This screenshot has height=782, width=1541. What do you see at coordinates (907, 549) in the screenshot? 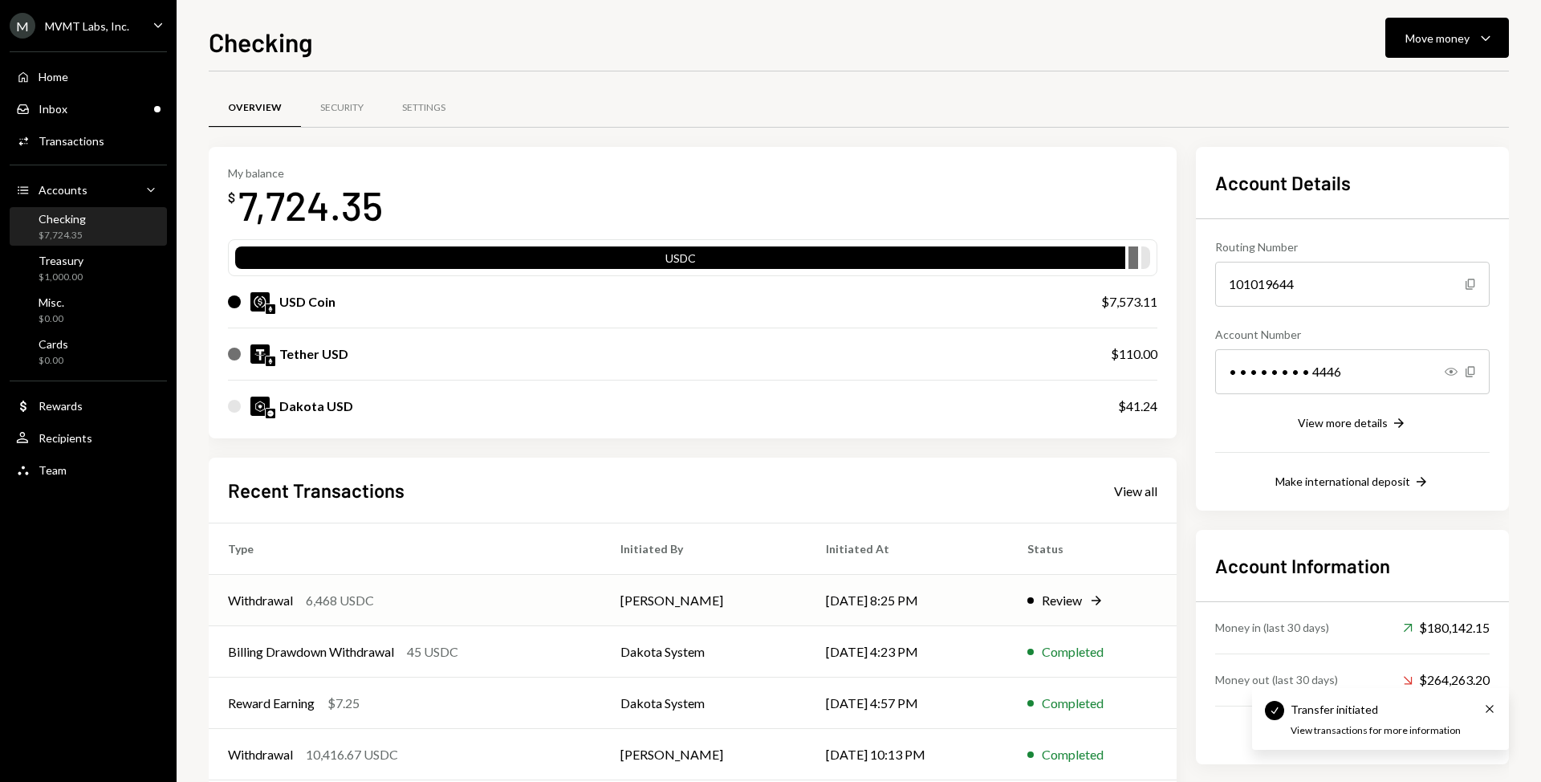
I see `th: Initiated At` at bounding box center [907, 549].